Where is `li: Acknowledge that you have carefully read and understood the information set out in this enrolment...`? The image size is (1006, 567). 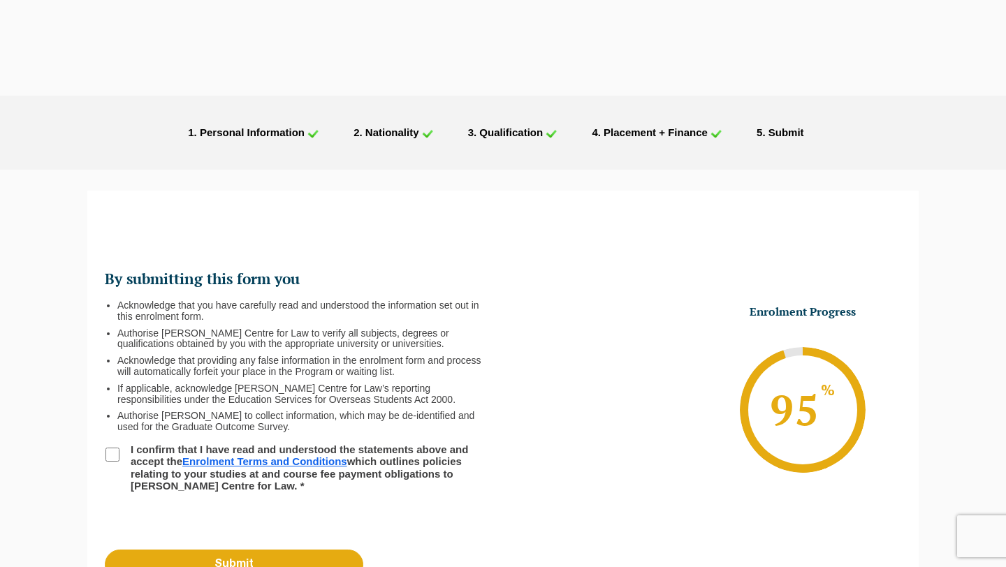
li: Acknowledge that you have carefully read and understood the information set out in this enrolment... is located at coordinates (304, 311).